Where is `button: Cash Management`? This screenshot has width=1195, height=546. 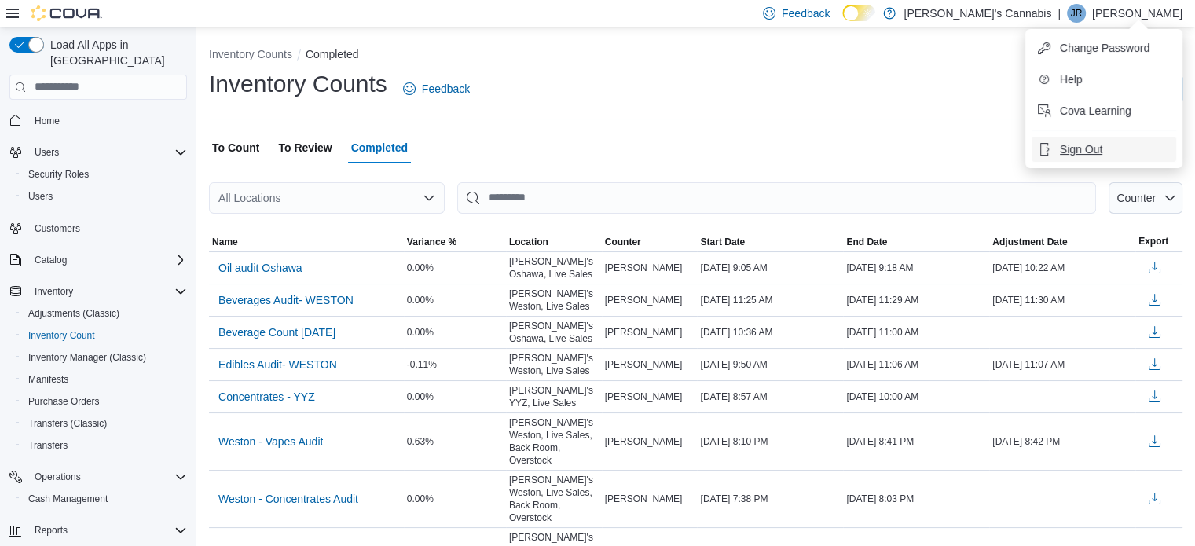 button: Cash Management is located at coordinates (104, 499).